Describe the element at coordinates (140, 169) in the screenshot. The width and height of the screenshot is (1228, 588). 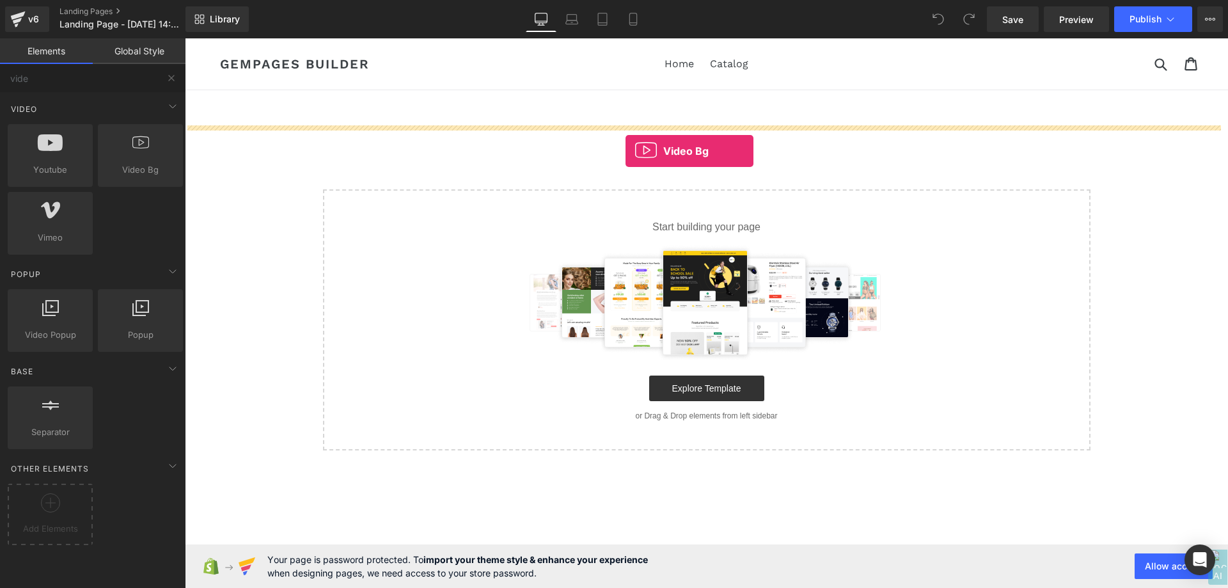
I see `span: Video Bg` at that location.